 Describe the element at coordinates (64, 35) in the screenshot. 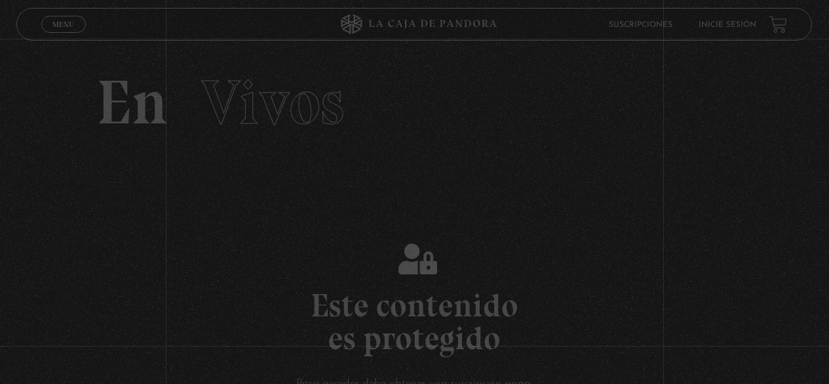

I see `span: Cerrar` at that location.